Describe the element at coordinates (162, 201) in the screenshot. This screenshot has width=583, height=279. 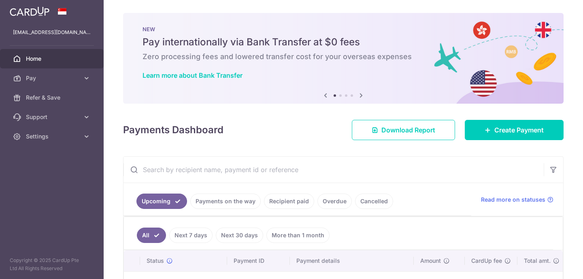
I see `a: Upcoming` at that location.